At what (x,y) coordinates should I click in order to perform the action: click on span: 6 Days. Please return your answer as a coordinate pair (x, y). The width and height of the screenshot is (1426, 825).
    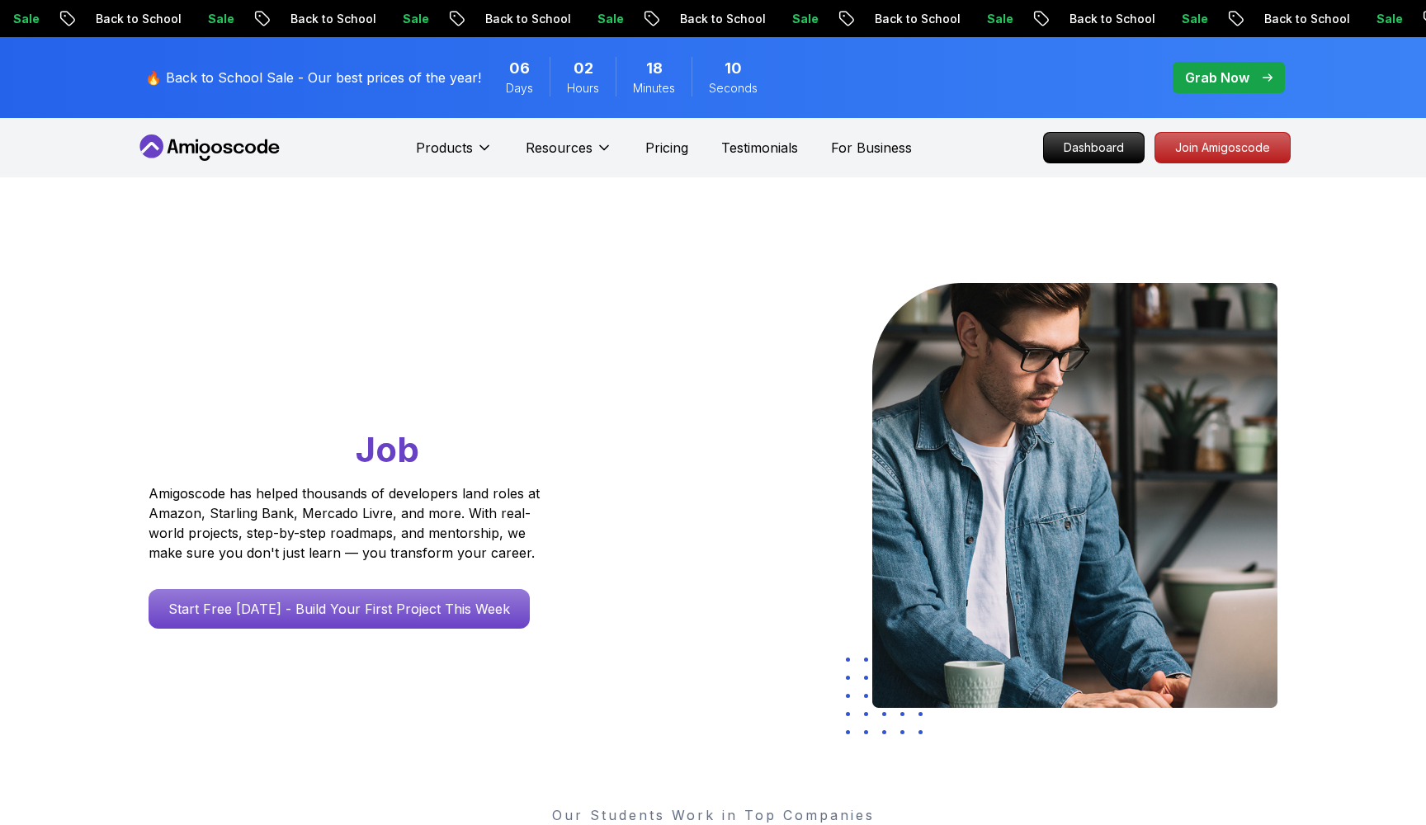
    Looking at the image, I should click on (519, 69).